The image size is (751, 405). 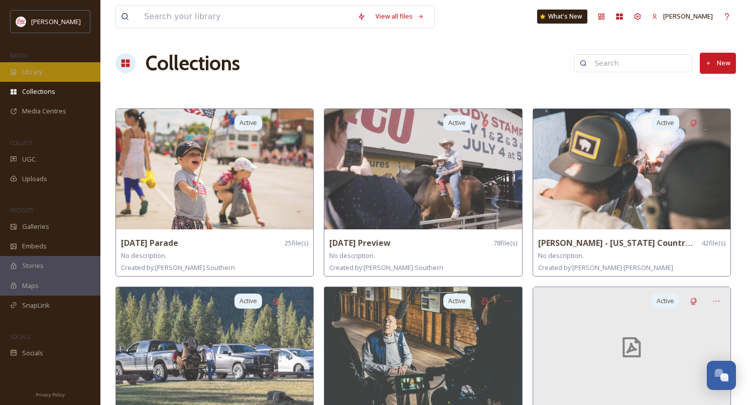 I want to click on span: WIDGETS, so click(x=22, y=210).